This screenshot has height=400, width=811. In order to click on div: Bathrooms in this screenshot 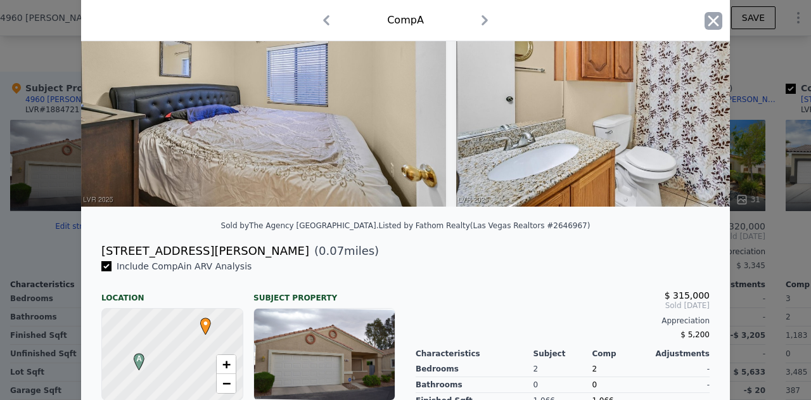, I will do `click(475, 385)`.